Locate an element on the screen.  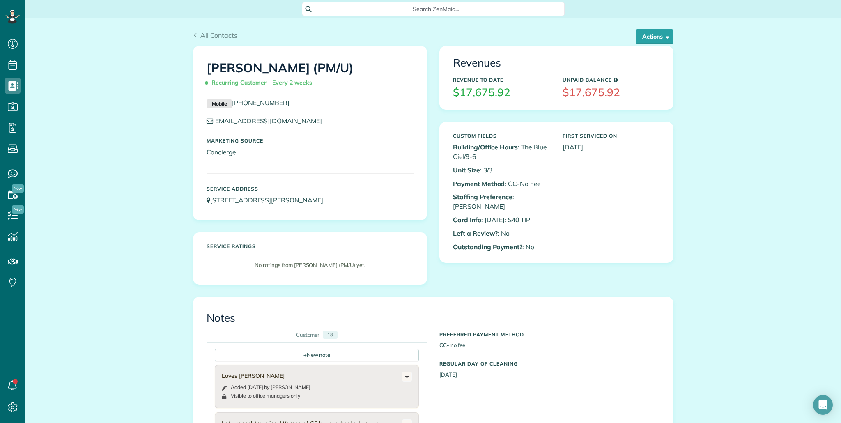
h5: Custom Fields is located at coordinates (501, 135).